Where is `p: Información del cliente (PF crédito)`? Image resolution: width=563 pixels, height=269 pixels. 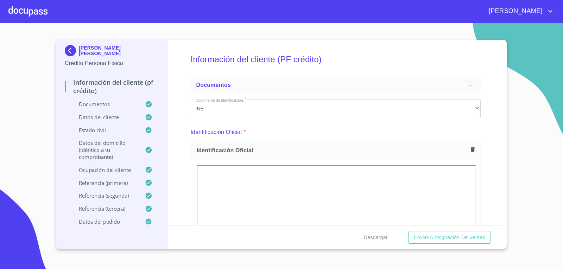 p: Información del cliente (PF crédito) is located at coordinates (112, 87).